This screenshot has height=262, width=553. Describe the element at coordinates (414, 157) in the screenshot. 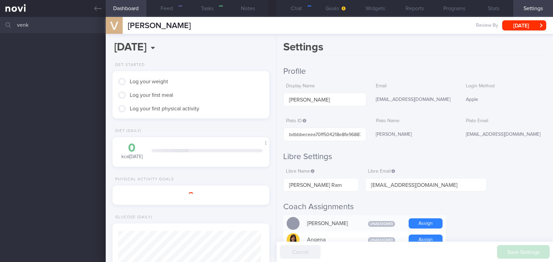

I see `h2: Libre Settings` at that location.